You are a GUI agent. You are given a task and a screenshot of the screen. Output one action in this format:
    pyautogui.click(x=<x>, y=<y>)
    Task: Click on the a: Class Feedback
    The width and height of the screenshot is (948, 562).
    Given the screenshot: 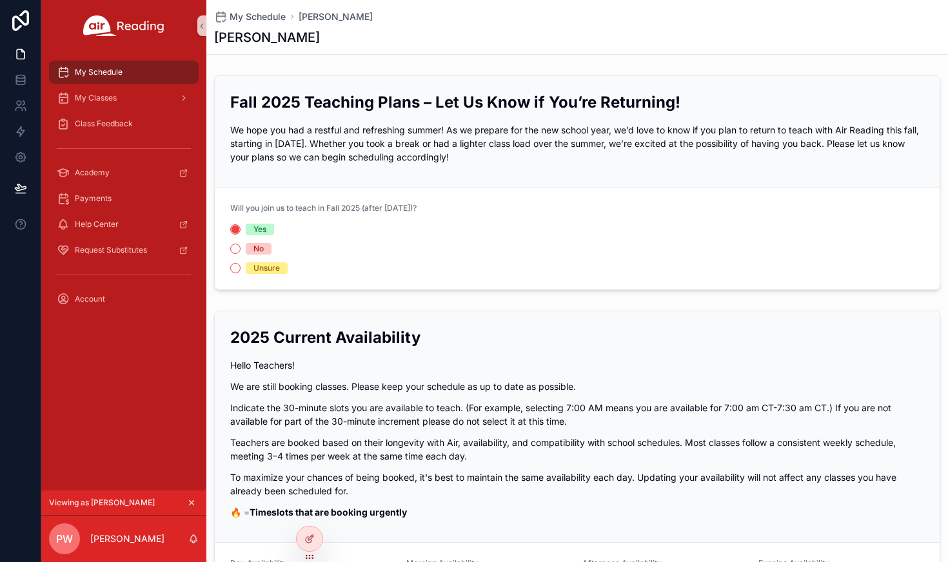 What is the action you would take?
    pyautogui.click(x=124, y=124)
    